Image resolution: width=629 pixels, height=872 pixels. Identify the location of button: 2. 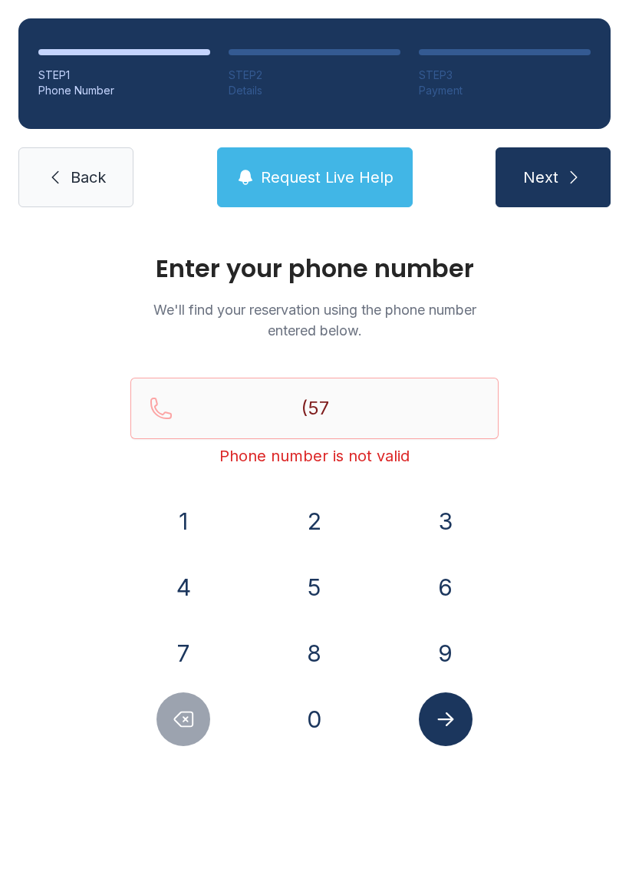
(315, 521).